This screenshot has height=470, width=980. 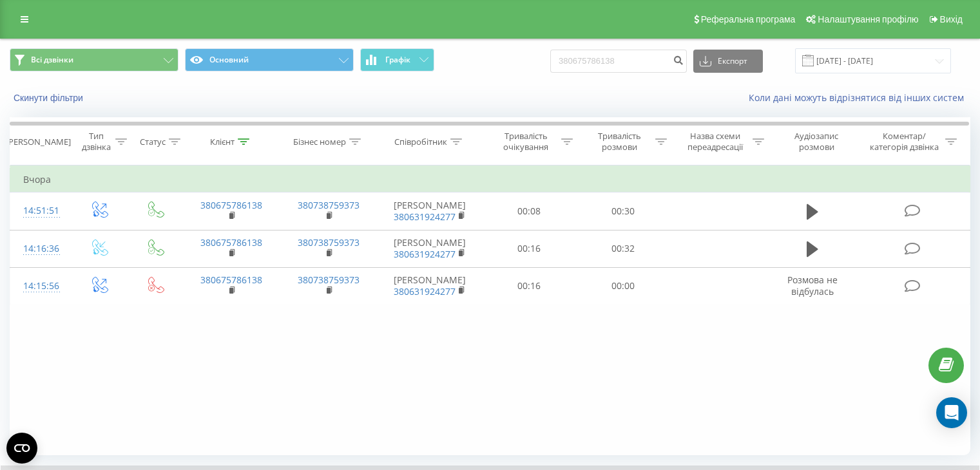 I want to click on div: Коментар/категорія дзвінка, so click(x=904, y=142).